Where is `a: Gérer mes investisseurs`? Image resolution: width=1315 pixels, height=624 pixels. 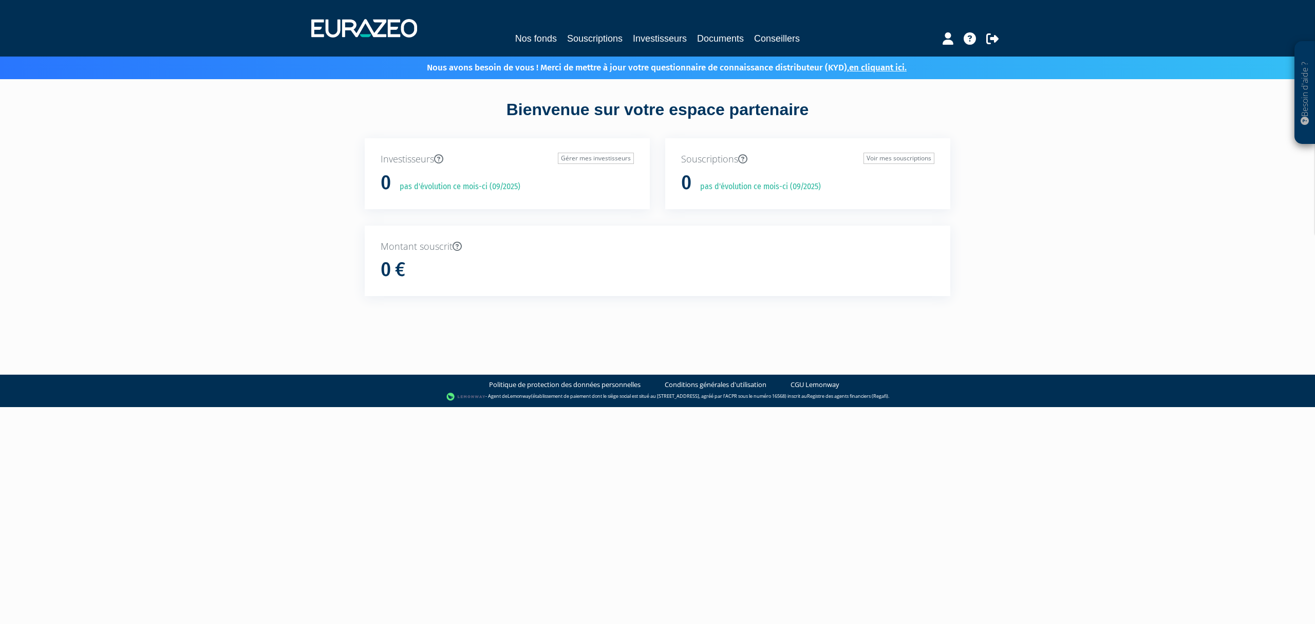
a: Gérer mes investisseurs is located at coordinates (596, 158).